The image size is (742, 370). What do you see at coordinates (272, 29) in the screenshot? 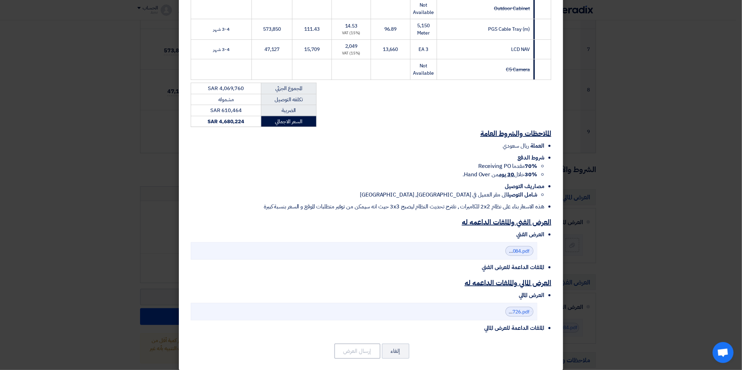
I see `span: 573,850` at bounding box center [272, 29].